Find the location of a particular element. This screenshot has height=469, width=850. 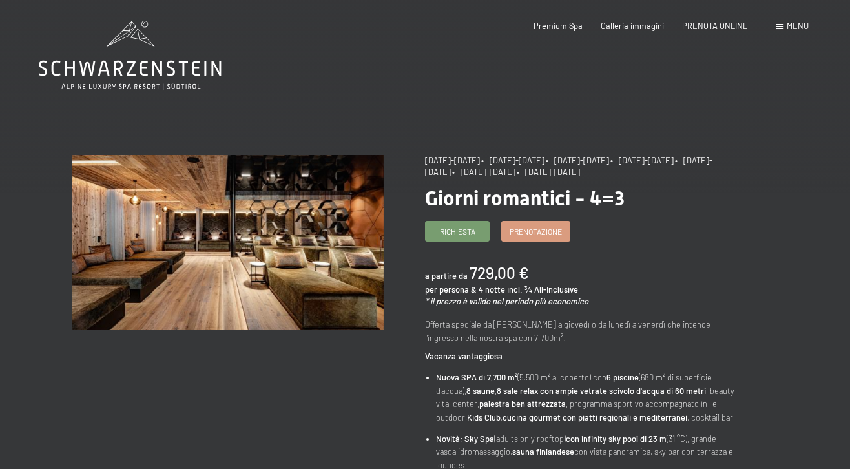

img: Giorni romantici - 4=3 is located at coordinates (228, 242).